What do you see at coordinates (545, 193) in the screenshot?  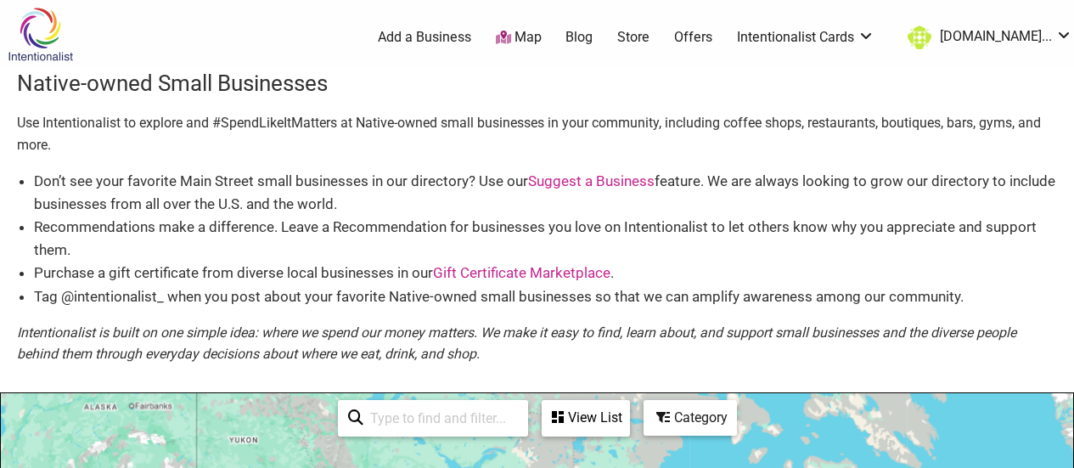 I see `li: Don’t see your favorite Main Street small businesses in our directory? Use our feature. We are al...` at bounding box center [545, 193].